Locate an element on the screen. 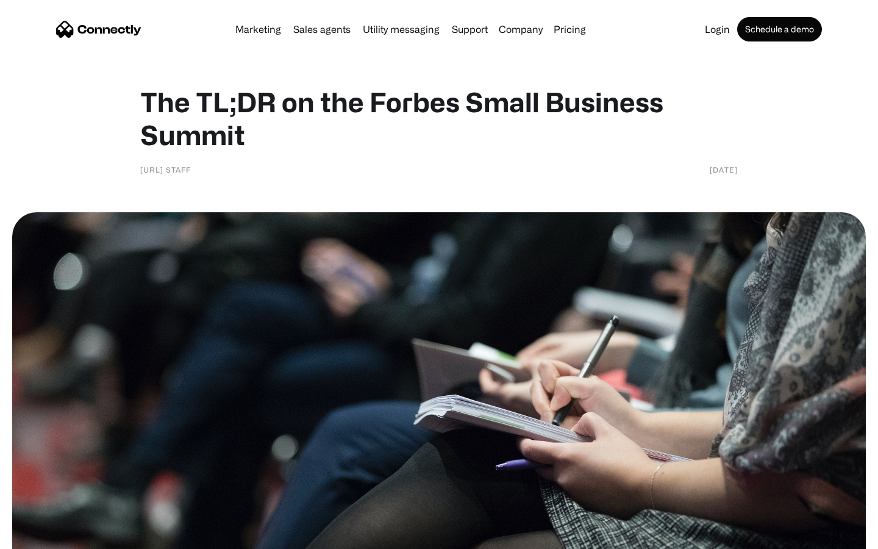  div: Company is located at coordinates (521, 29).